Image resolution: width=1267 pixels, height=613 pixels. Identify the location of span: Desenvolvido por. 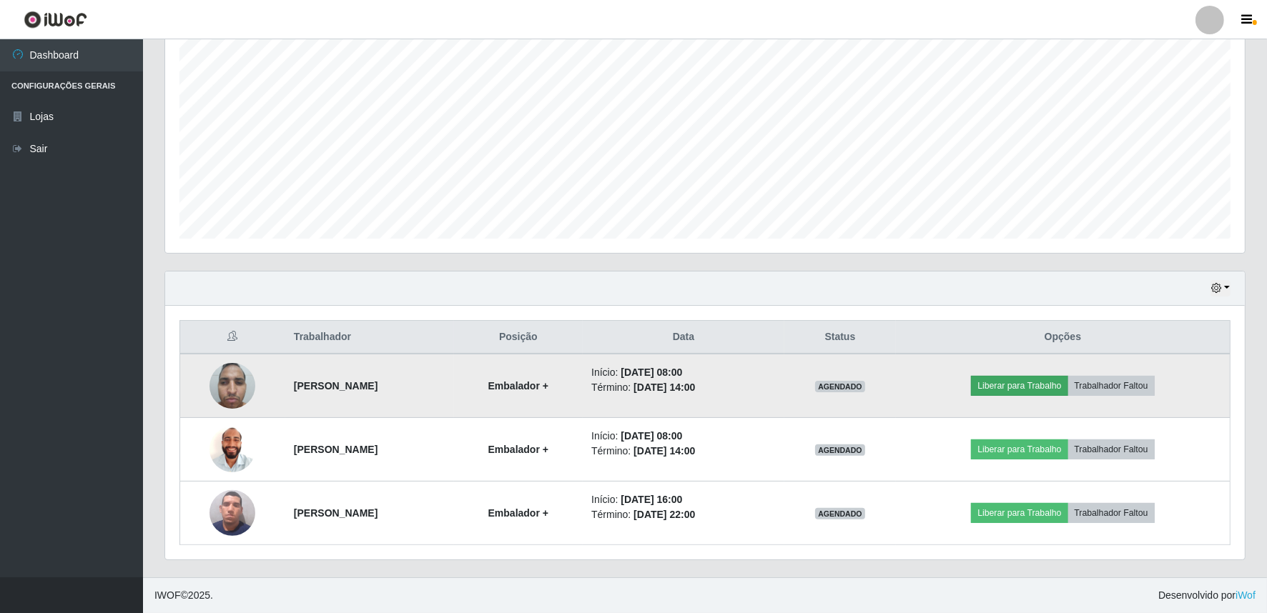
(1207, 596).